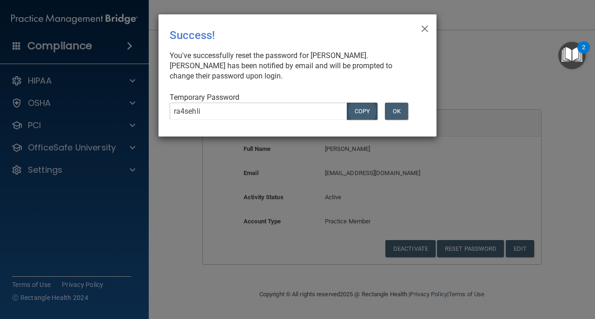 This screenshot has width=595, height=319. What do you see at coordinates (396, 111) in the screenshot?
I see `button: OK` at bounding box center [396, 111].